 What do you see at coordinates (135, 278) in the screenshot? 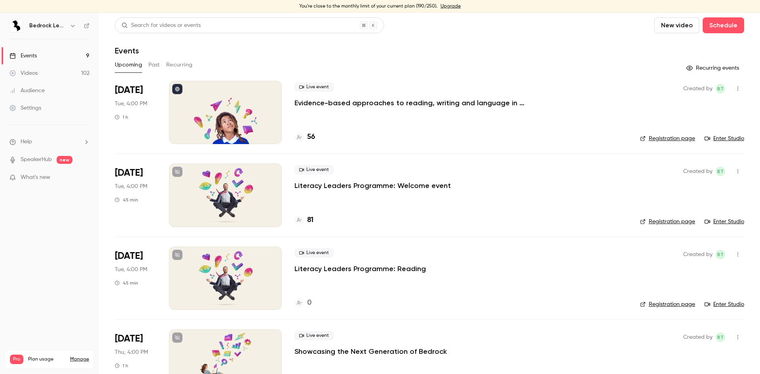
I see `div: Nov 18 Tue, 4:00 PM (Europe/London)` at bounding box center [135, 278].